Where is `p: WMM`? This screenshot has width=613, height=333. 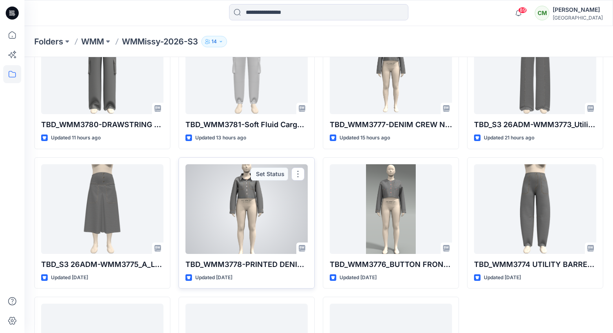 p: WMM is located at coordinates (92, 42).